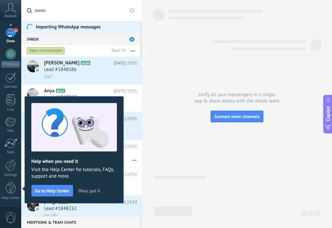  What do you see at coordinates (49, 91) in the screenshot?
I see `span: Anya` at bounding box center [49, 91].